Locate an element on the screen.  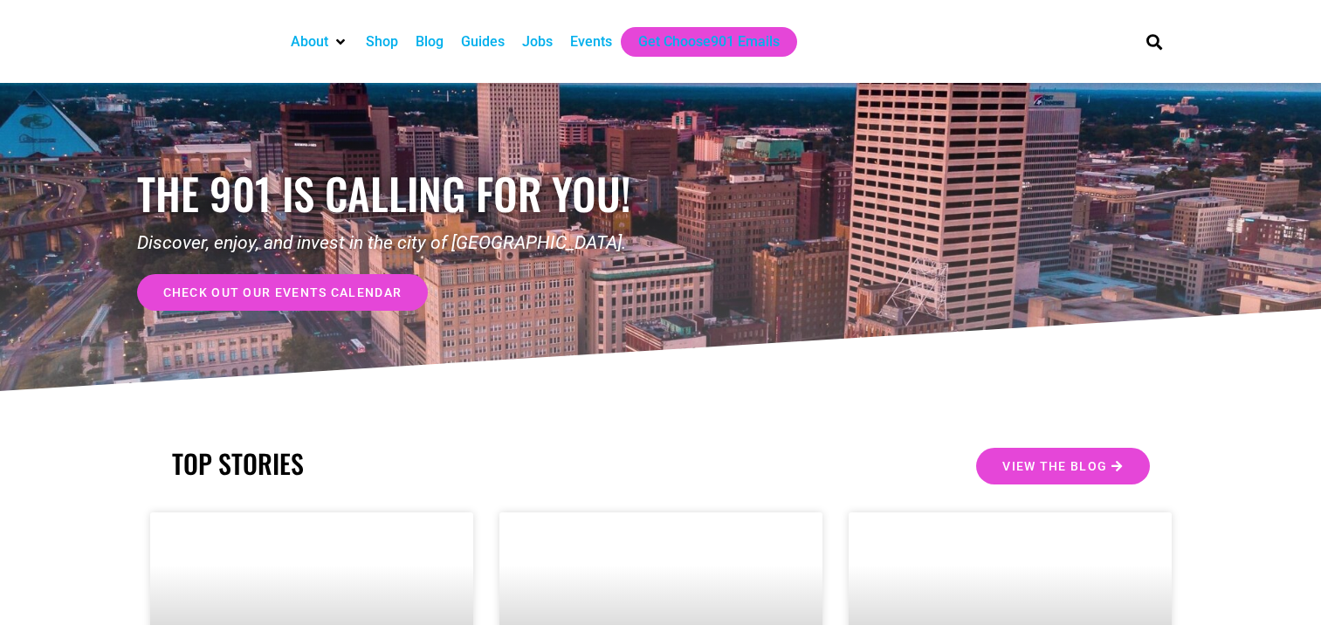
a: Guides is located at coordinates (483, 42).